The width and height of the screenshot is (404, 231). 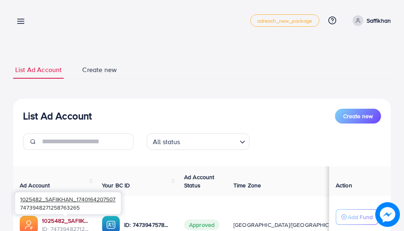 What do you see at coordinates (68, 199) in the screenshot?
I see `span: 1025482_SAFIIKHAN_1740164207507` at bounding box center [68, 199].